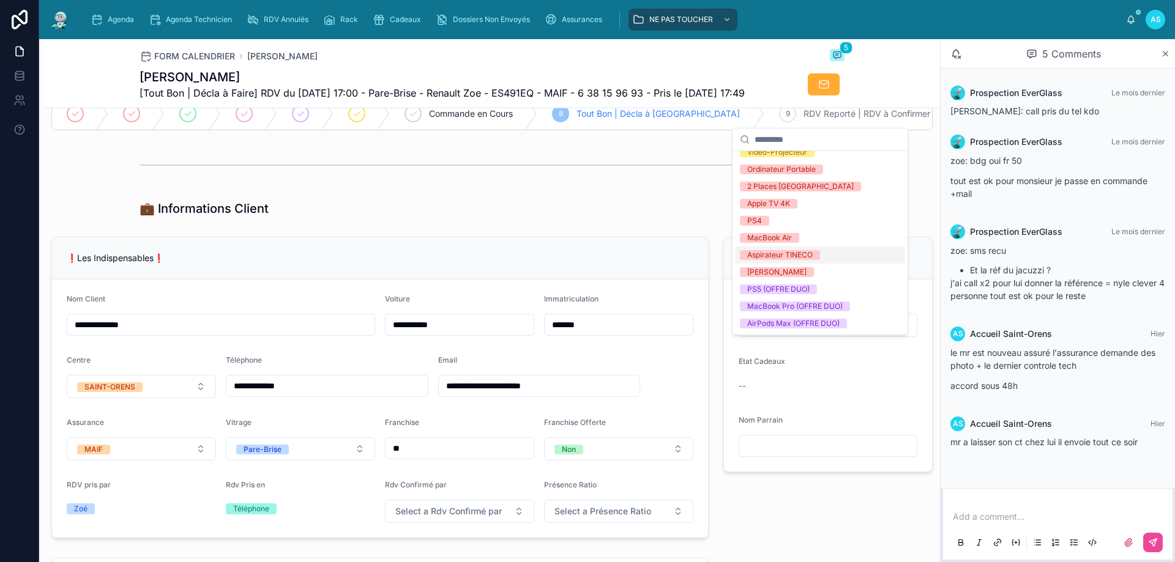  I want to click on span: Agenda, so click(121, 20).